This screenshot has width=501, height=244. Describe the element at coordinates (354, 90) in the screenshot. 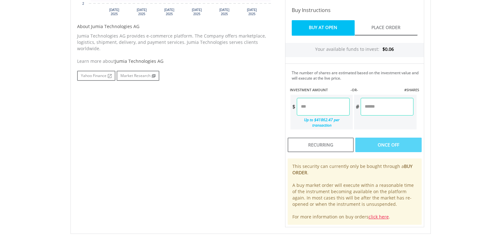

I see `label: -OR-` at that location.